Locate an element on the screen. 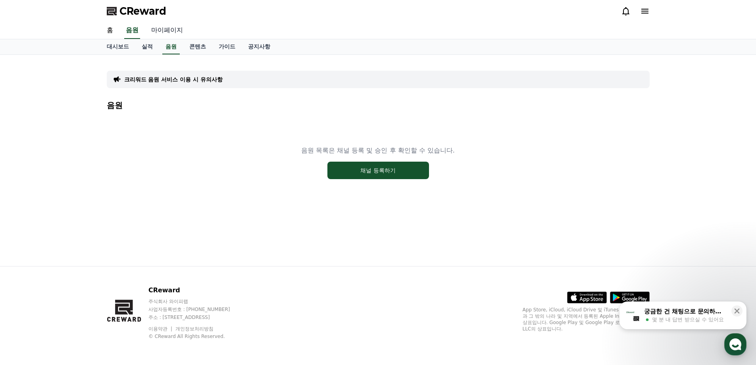  a: 실적 is located at coordinates (147, 47).